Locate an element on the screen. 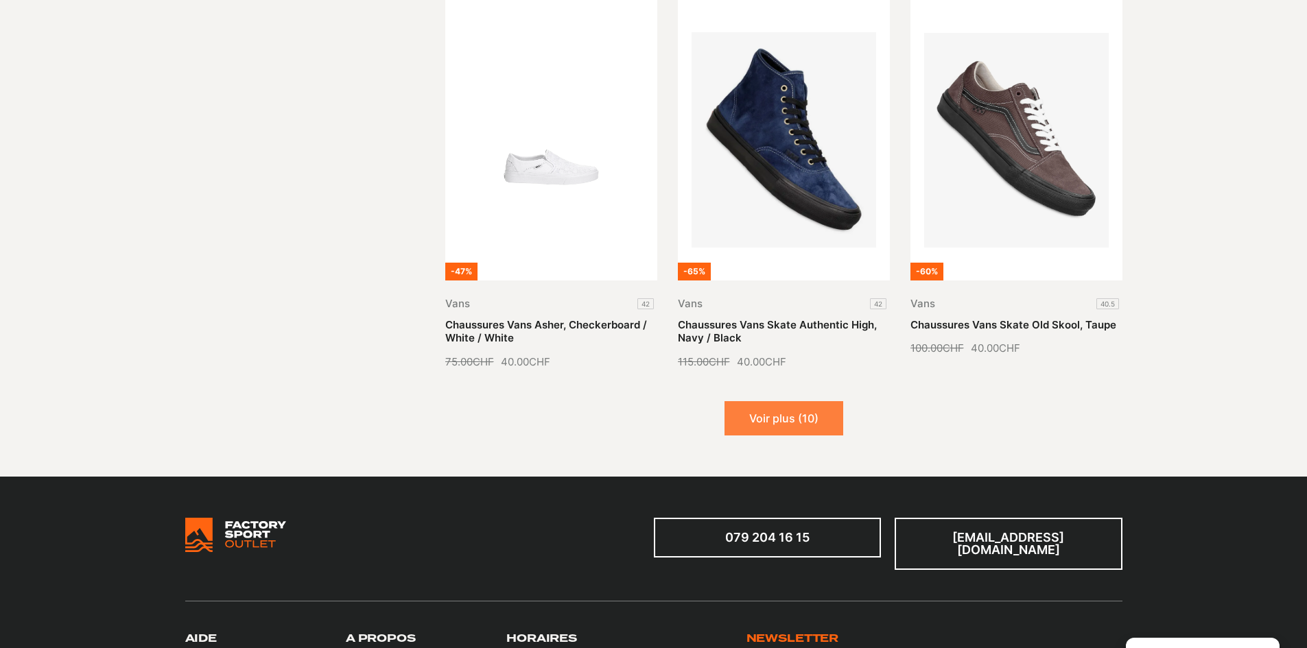  img: Bricks Woocommerce Starter is located at coordinates (235, 535).